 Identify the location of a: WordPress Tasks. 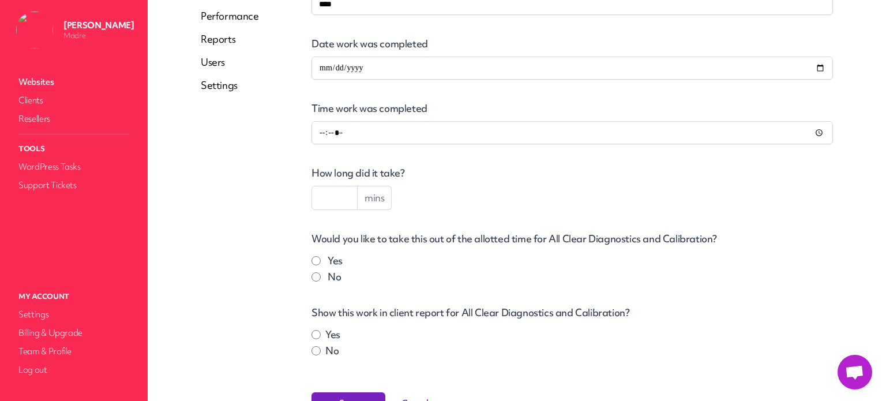
(74, 167).